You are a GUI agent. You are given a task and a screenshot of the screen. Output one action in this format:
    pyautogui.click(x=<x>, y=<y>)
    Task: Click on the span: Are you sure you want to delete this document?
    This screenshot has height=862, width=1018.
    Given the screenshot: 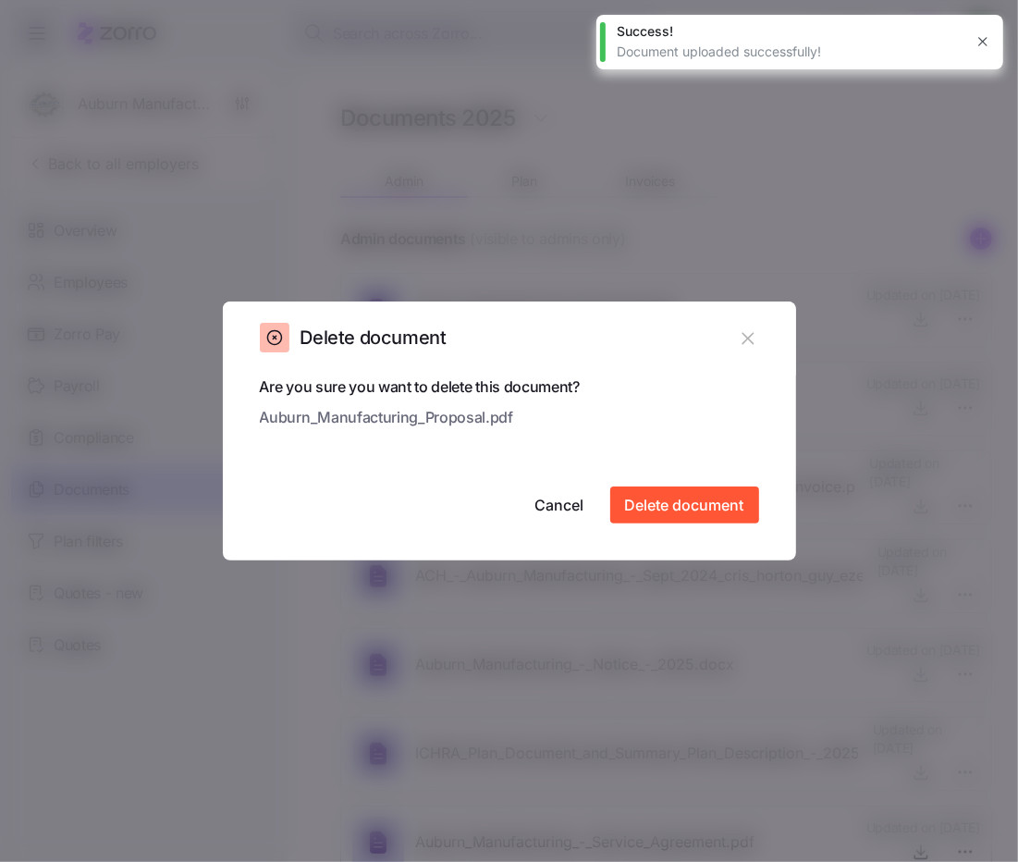 What is the action you would take?
    pyautogui.click(x=510, y=405)
    